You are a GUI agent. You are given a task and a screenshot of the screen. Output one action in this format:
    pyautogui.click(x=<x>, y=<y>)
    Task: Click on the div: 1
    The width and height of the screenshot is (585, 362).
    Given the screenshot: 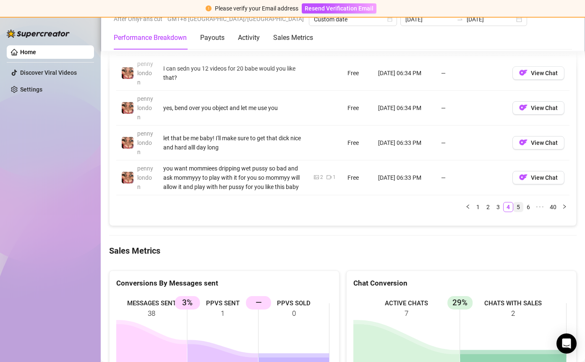 What is the action you would take?
    pyautogui.click(x=334, y=177)
    